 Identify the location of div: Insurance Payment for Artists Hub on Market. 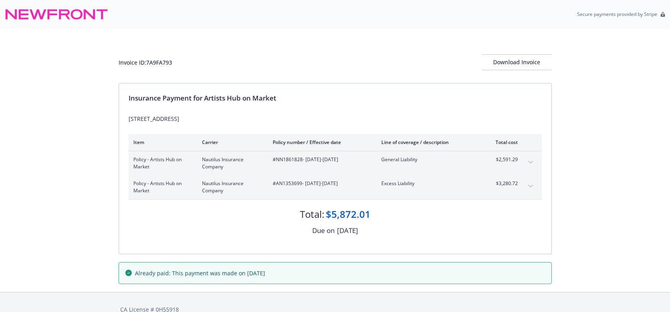
(335, 98).